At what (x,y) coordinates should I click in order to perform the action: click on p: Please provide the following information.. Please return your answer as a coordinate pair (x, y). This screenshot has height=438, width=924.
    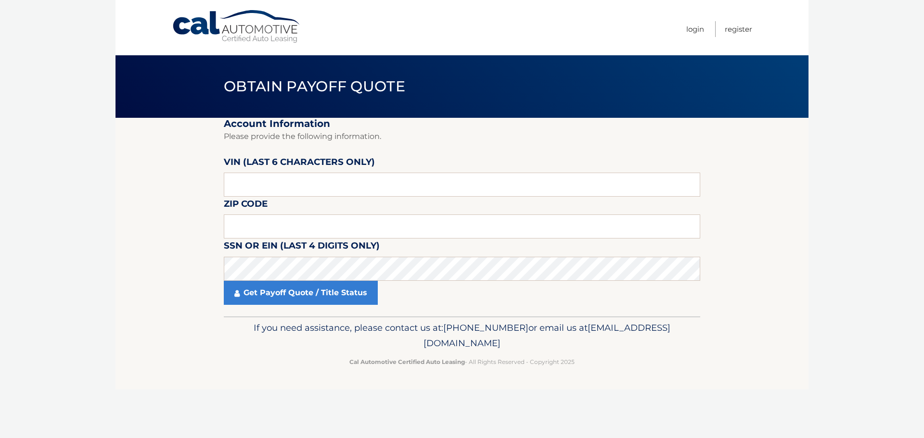
    Looking at the image, I should click on (462, 137).